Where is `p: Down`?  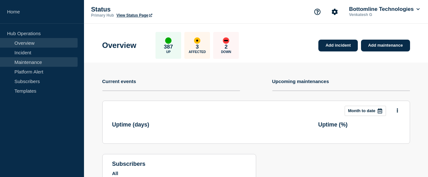
p: Down is located at coordinates (226, 52).